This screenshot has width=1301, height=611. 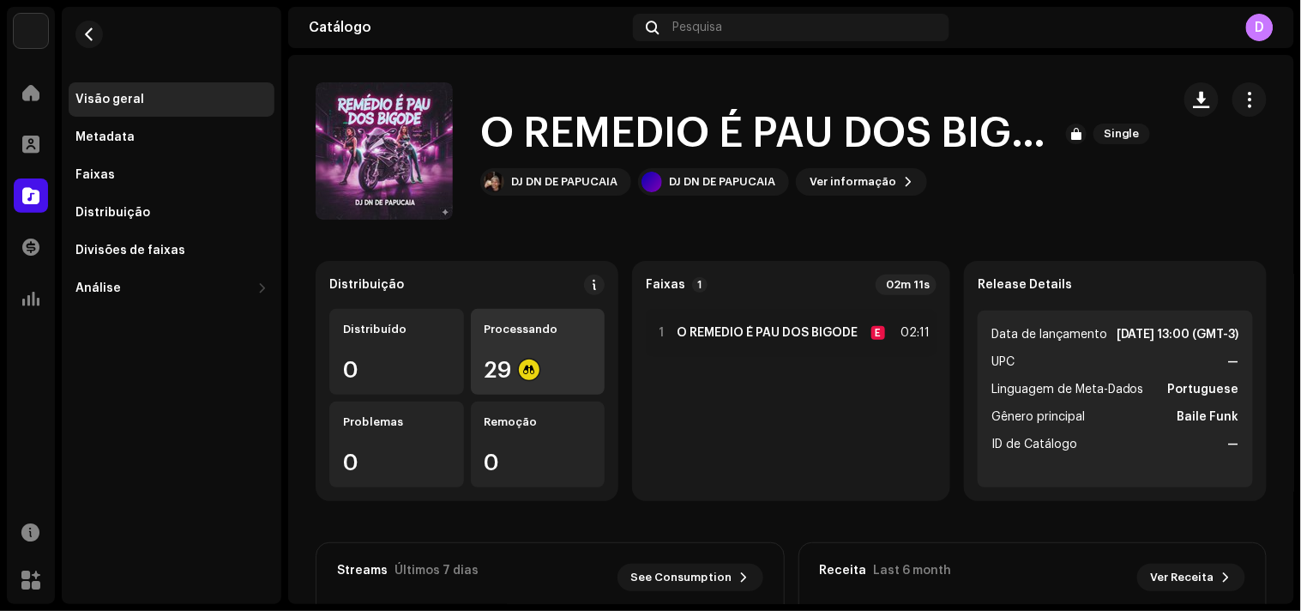 What do you see at coordinates (172, 99) in the screenshot?
I see `re-m-nav-item: Visão geral` at bounding box center [172, 99].